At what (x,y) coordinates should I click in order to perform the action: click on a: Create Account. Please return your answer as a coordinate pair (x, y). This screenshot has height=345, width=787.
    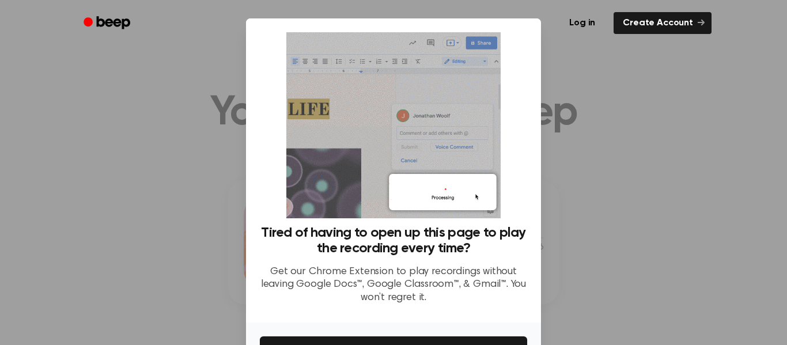
    Looking at the image, I should click on (663, 23).